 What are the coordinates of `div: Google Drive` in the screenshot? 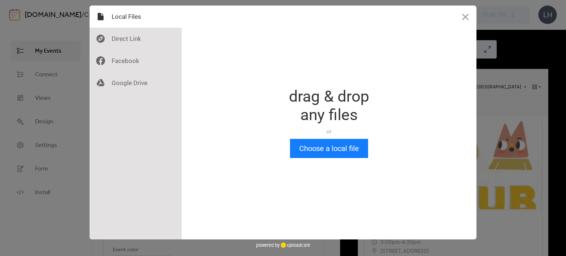 It's located at (136, 83).